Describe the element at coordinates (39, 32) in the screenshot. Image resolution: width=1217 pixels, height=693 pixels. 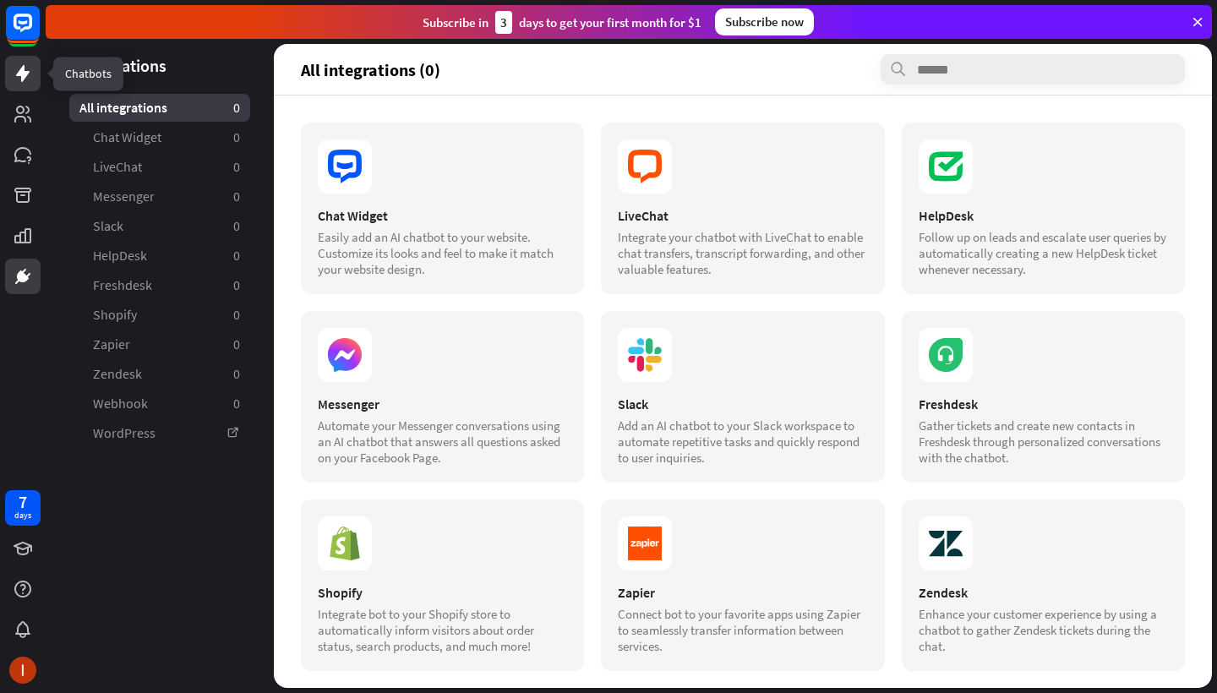
I see `button: Open LiveChat chat widget` at that location.